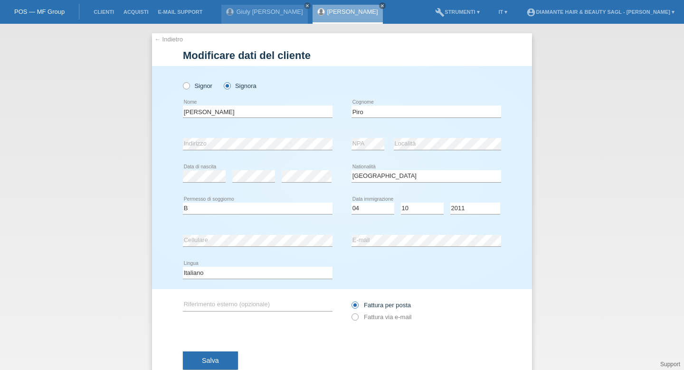 This screenshot has height=370, width=684. Describe the element at coordinates (503, 12) in the screenshot. I see `a: IT ▾` at that location.